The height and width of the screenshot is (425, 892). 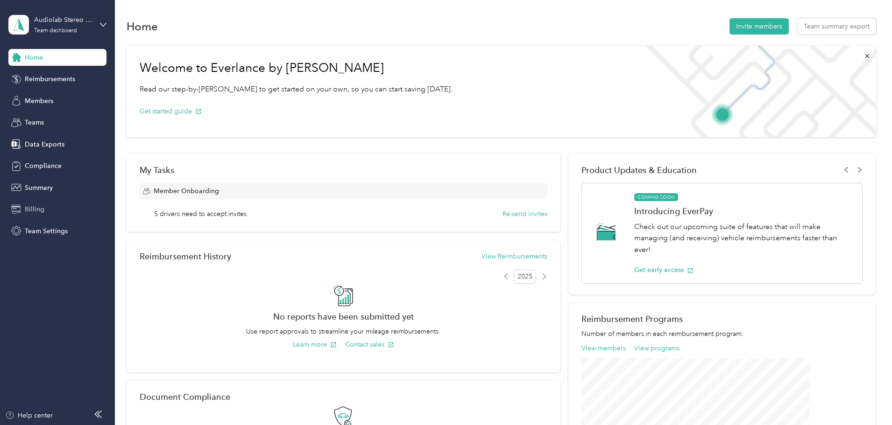 What do you see at coordinates (29, 415) in the screenshot?
I see `div: Help center` at bounding box center [29, 415].